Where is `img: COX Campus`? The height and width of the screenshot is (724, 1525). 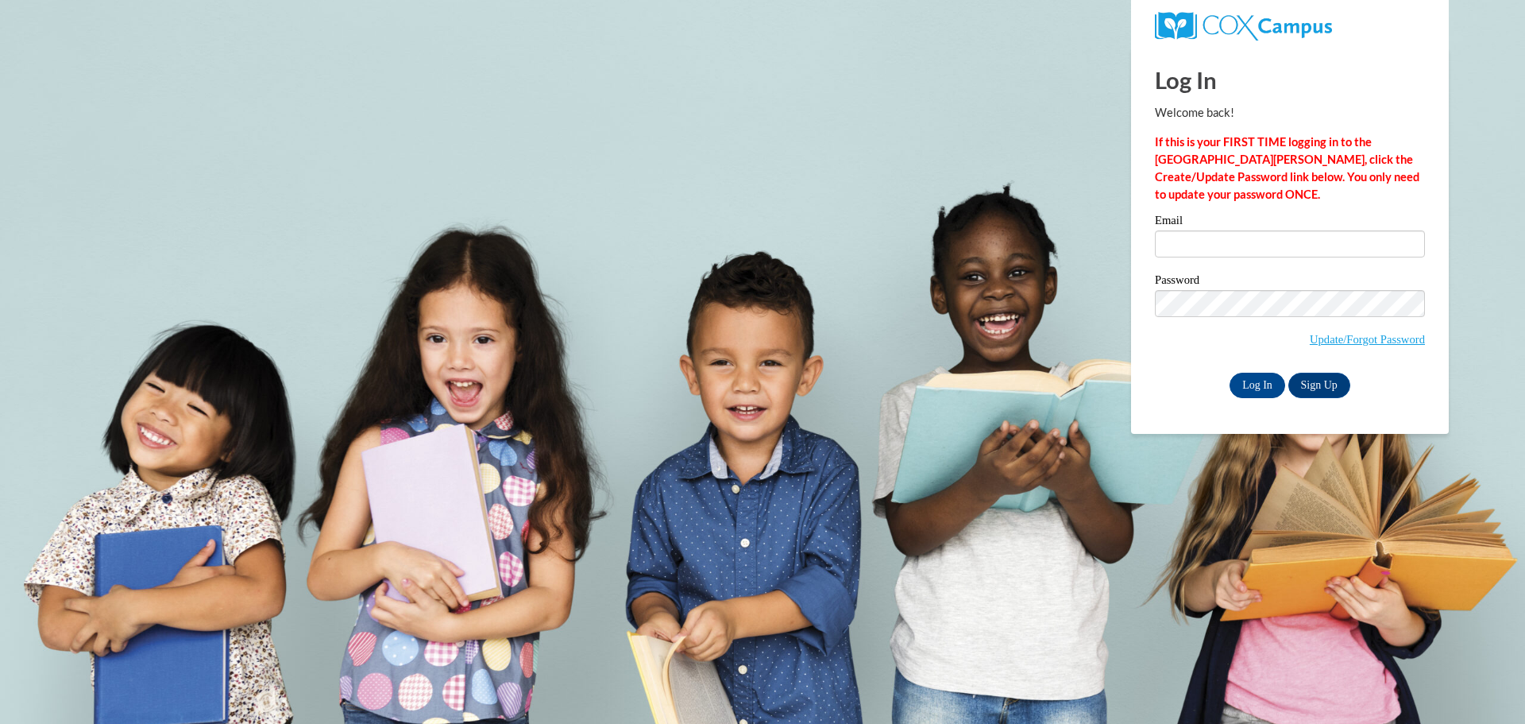
img: COX Campus is located at coordinates (1243, 26).